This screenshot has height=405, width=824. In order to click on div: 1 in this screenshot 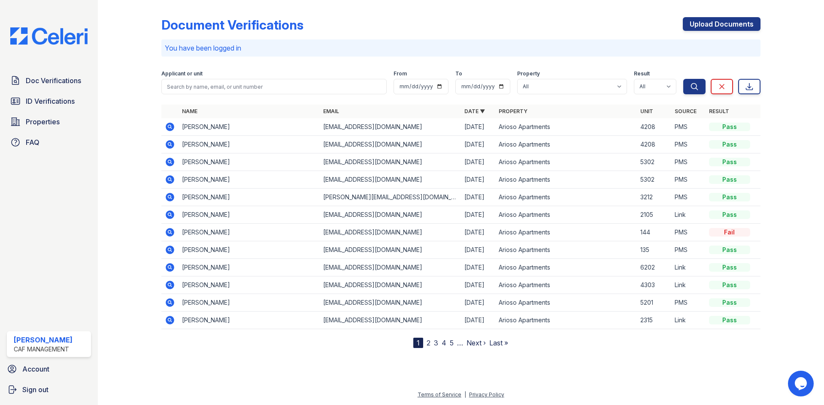, I will do `click(418, 343)`.